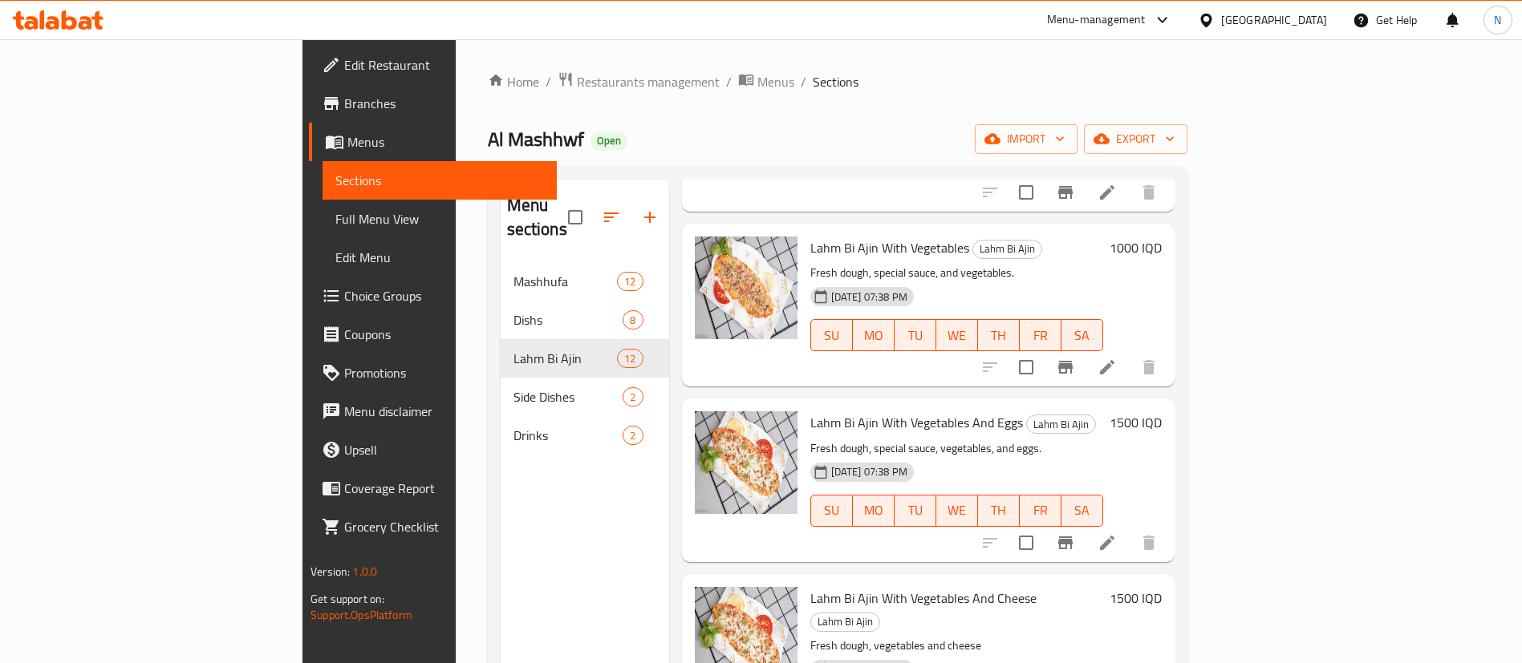 The height and width of the screenshot is (663, 1522). I want to click on div: Mashhufa12, so click(585, 282).